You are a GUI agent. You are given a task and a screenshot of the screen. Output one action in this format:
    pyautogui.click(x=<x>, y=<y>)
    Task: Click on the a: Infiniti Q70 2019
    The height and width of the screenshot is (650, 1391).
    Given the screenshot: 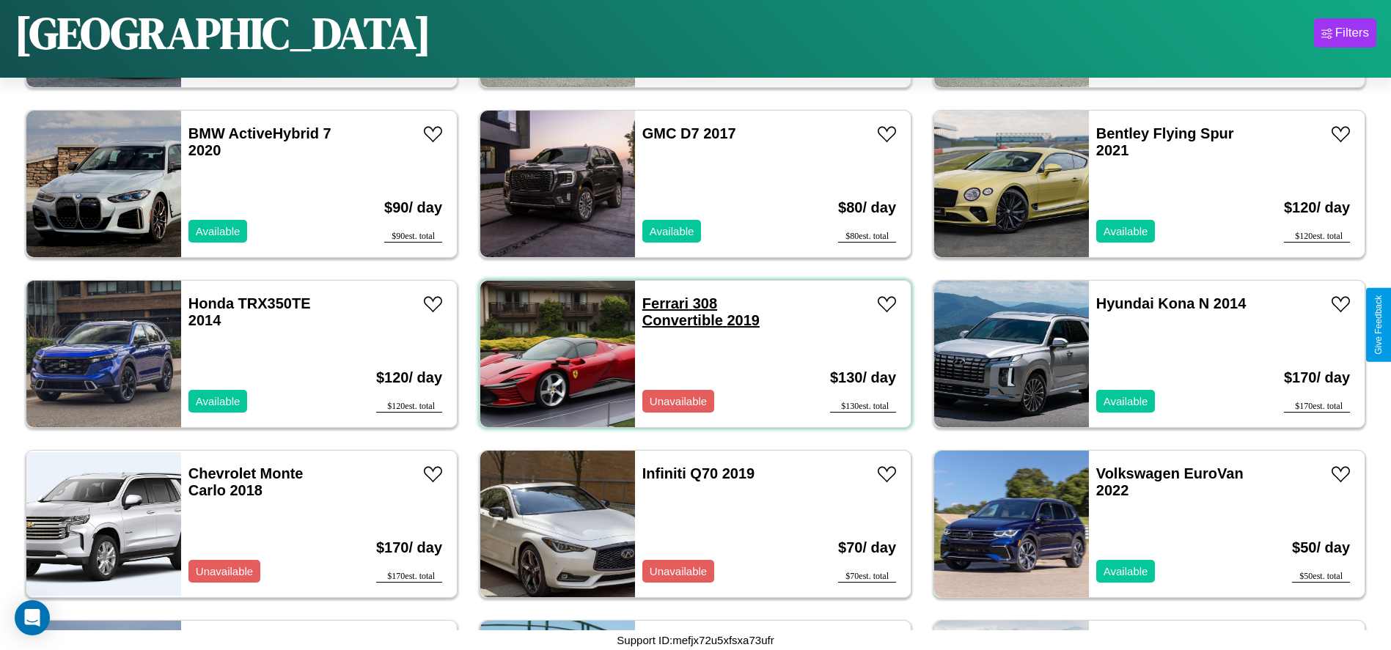 What is the action you would take?
    pyautogui.click(x=698, y=474)
    